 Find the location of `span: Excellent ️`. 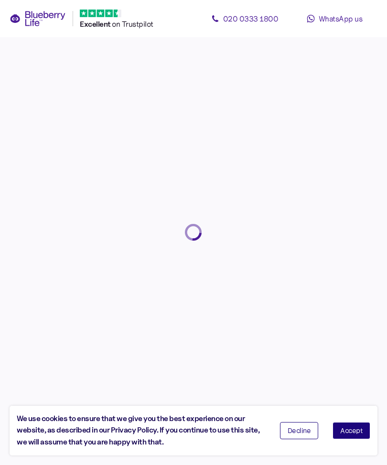

span: Excellent ️ is located at coordinates (96, 24).